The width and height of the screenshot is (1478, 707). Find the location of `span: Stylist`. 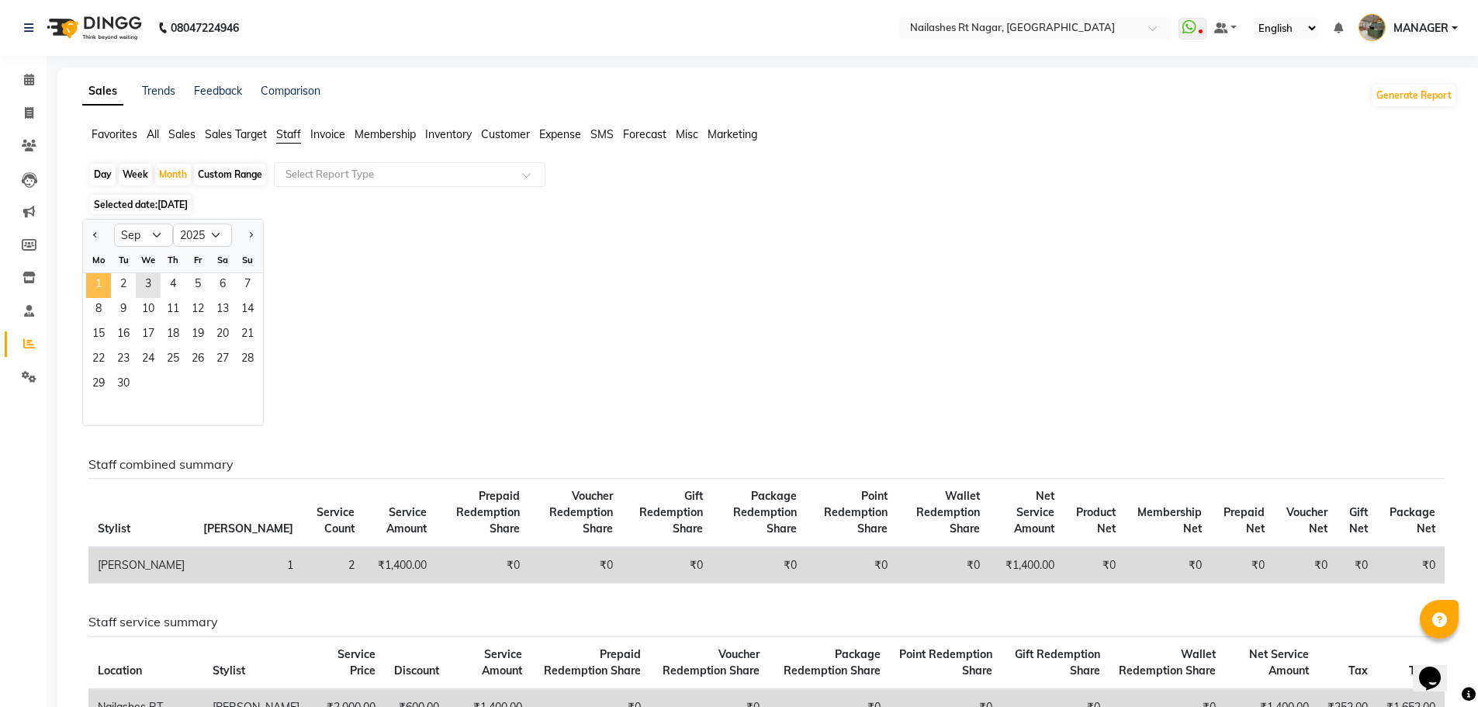

span: Stylist is located at coordinates (114, 528).